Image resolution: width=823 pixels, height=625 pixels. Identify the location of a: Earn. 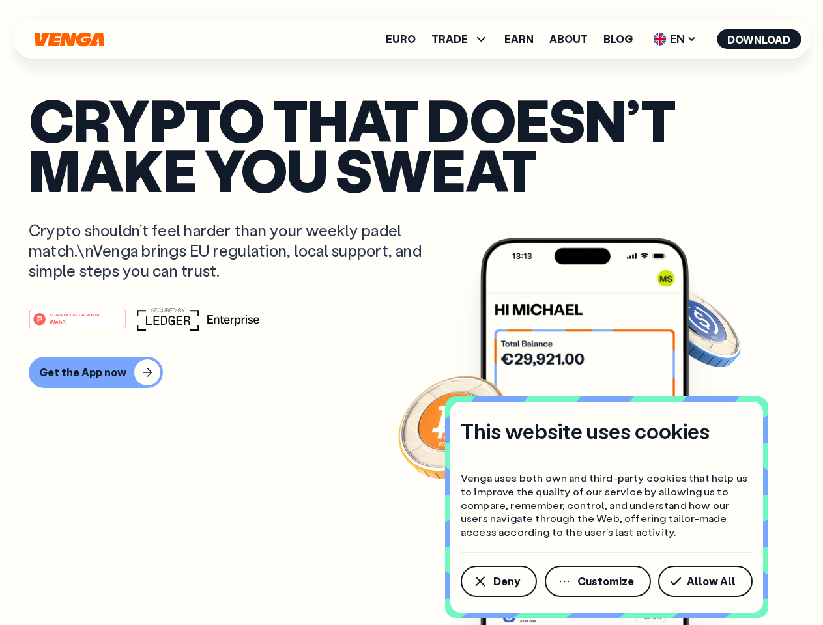
(518, 39).